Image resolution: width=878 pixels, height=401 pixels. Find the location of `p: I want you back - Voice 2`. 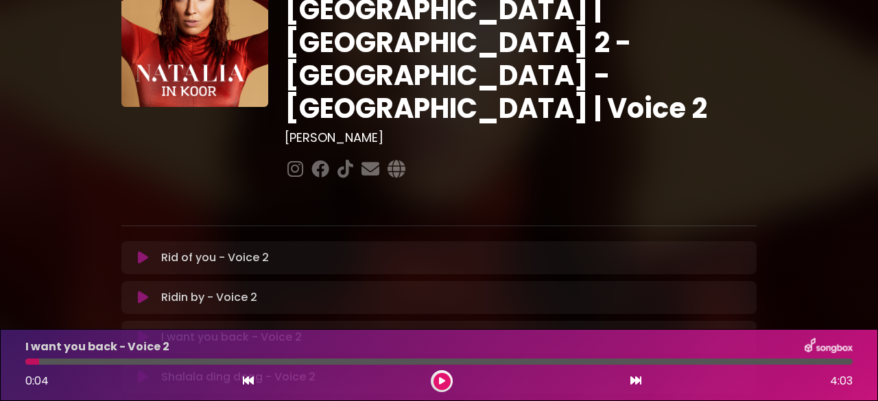

p: I want you back - Voice 2 is located at coordinates (97, 347).